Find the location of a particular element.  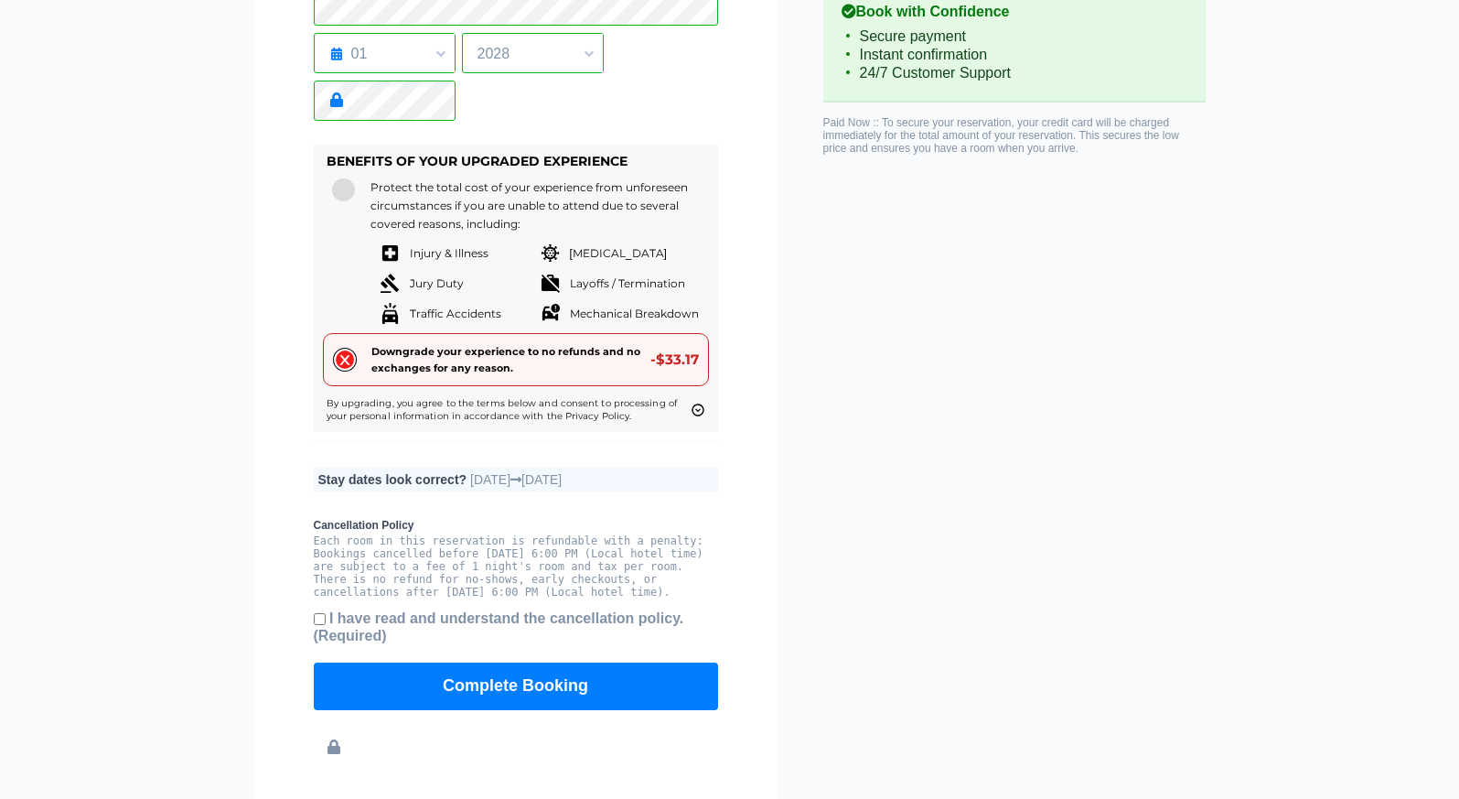

span: (Required) is located at coordinates (350, 635).